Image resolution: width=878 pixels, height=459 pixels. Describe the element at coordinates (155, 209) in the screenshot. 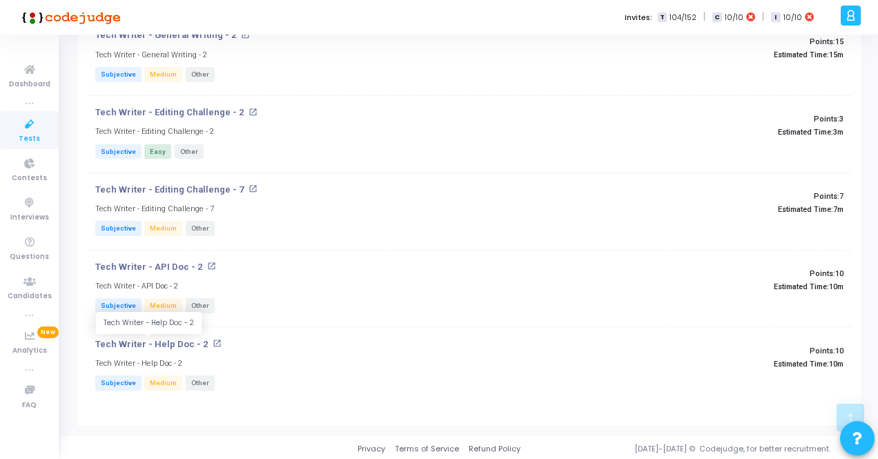

I see `h5: Tech Writer - Editing Challenge - 7` at that location.